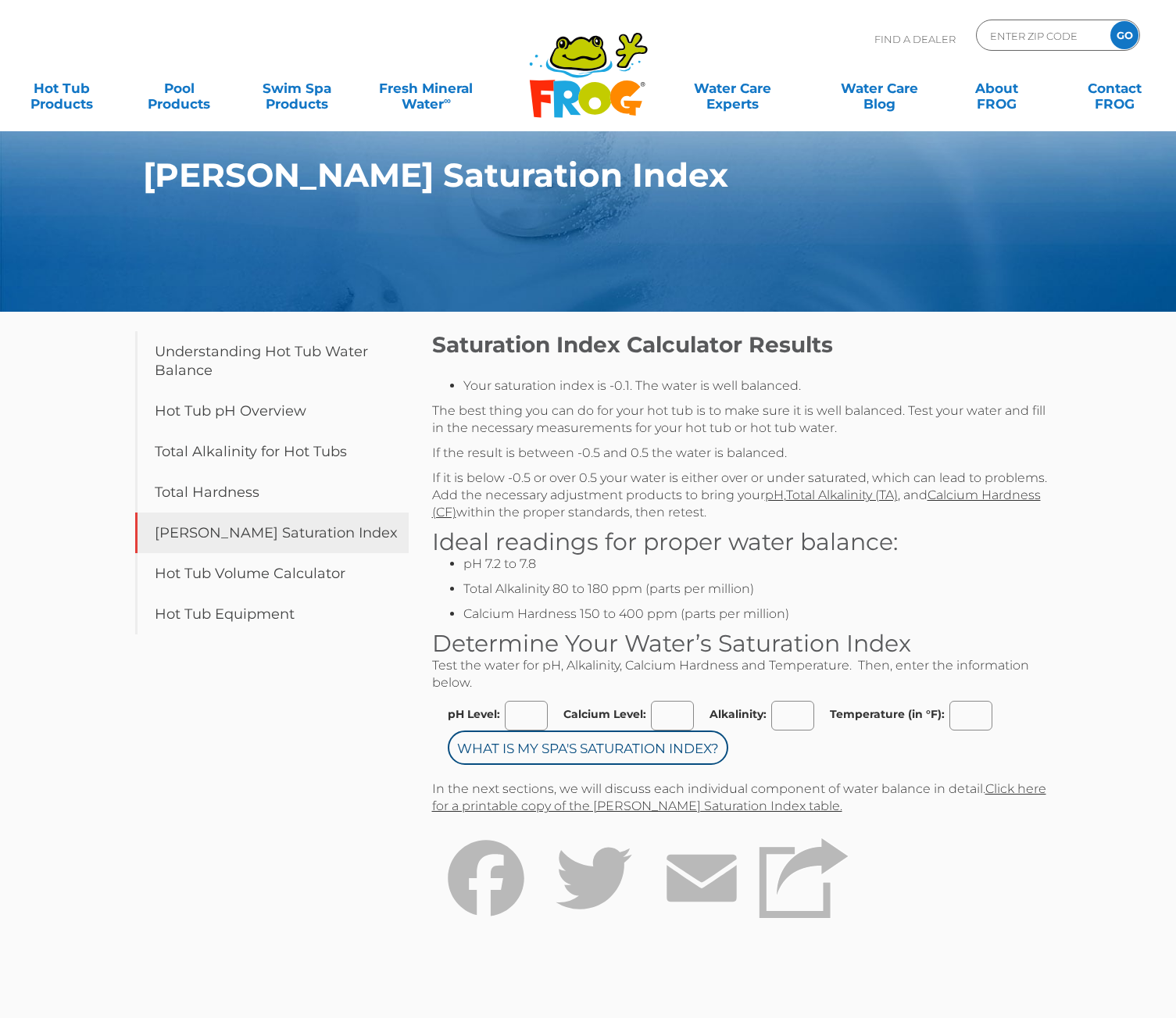  Describe the element at coordinates (272, 411) in the screenshot. I see `a: Hot Tub pH Overview` at that location.